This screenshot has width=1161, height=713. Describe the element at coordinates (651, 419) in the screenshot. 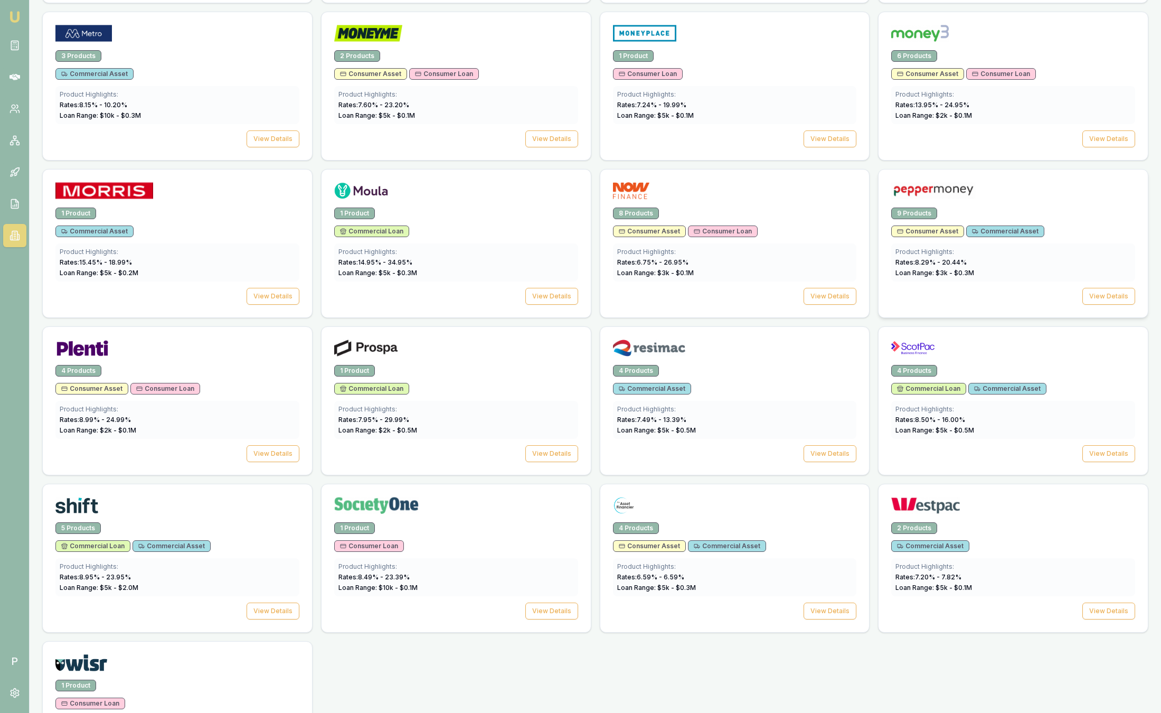

I see `span: Rates: 7.49 % - 13.39 %` at that location.